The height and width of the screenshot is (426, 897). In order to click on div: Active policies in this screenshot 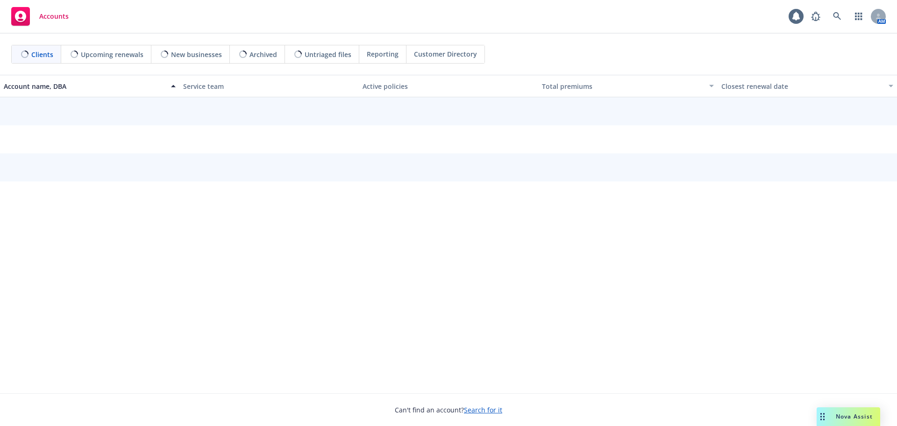, I will do `click(449, 86)`.